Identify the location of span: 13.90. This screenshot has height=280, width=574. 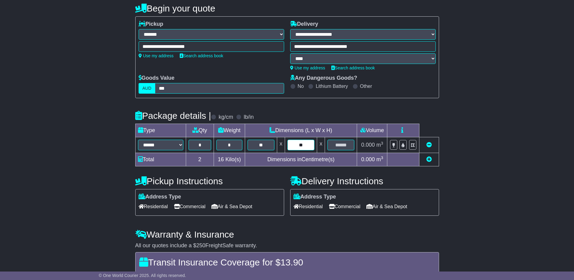
(292, 262).